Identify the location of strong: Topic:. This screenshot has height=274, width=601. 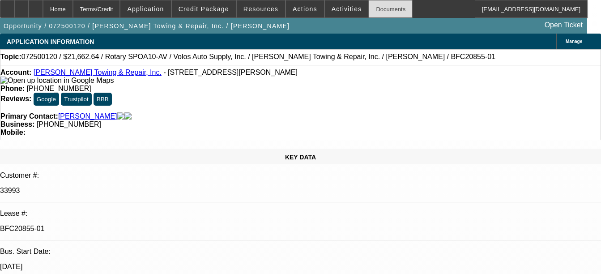
(11, 57).